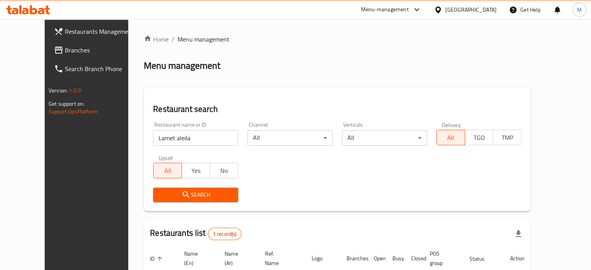  I want to click on span: Get support on:, so click(66, 104).